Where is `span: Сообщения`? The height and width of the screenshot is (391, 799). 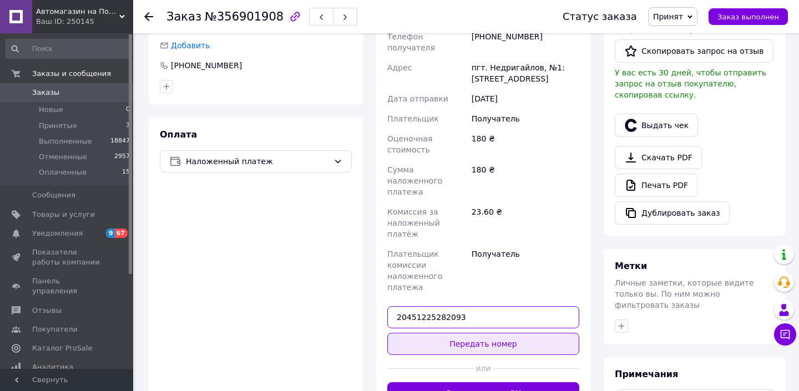
span: Сообщения is located at coordinates (54, 195).